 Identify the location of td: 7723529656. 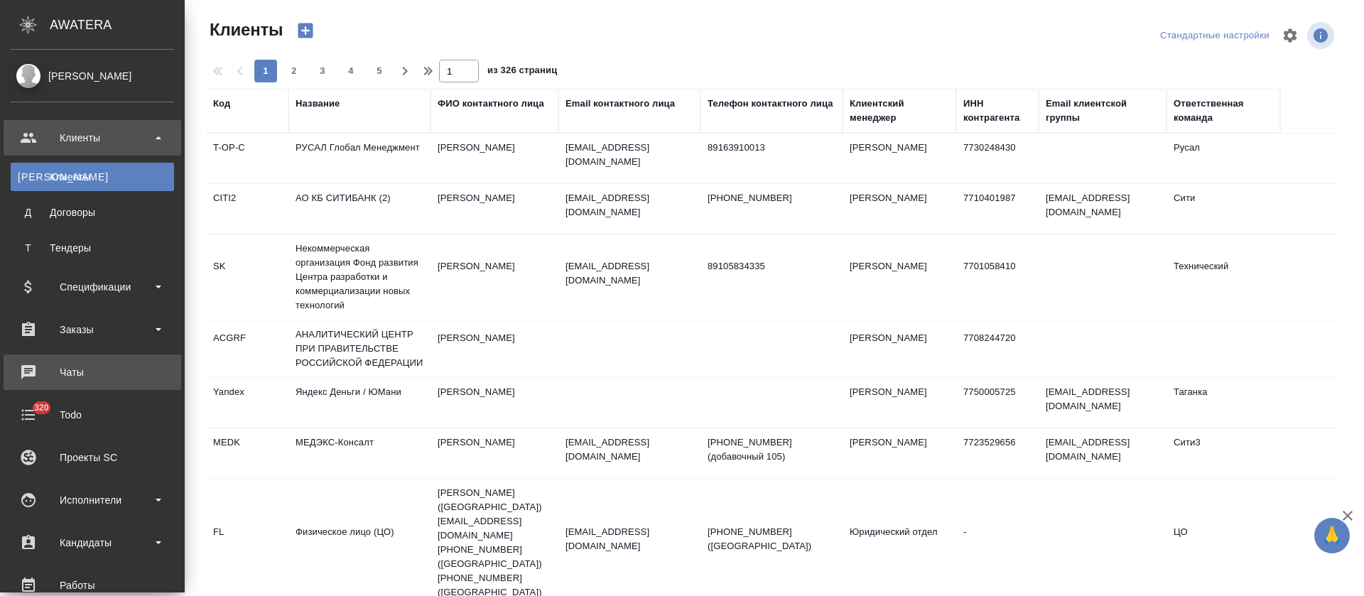
(997, 453).